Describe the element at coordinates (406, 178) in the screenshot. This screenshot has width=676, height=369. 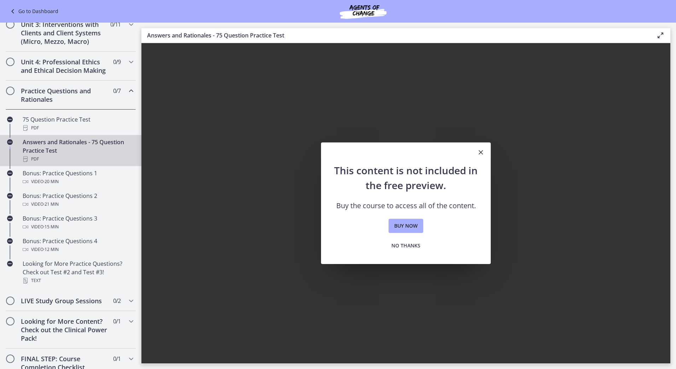
I see `h2: This content is not included in the free preview.` at that location.